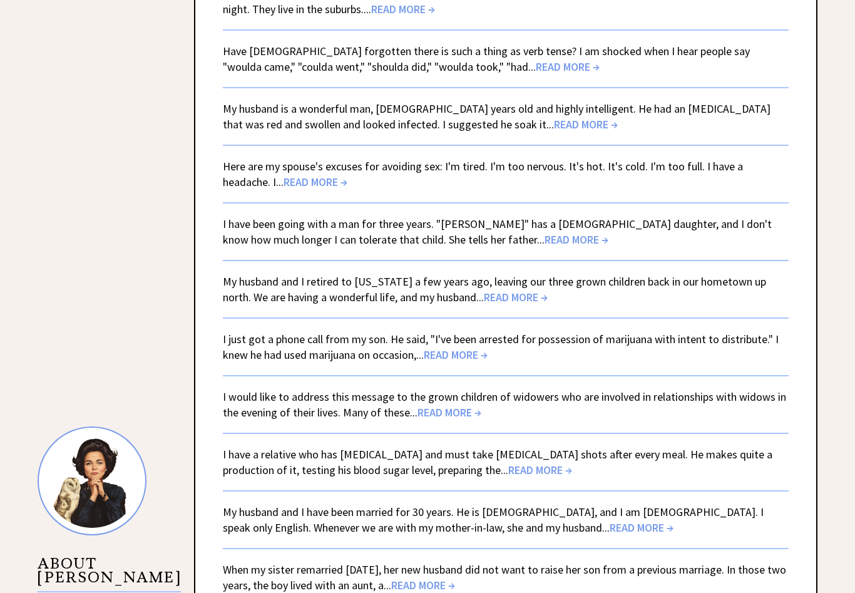 Image resolution: width=855 pixels, height=593 pixels. What do you see at coordinates (501, 347) in the screenshot?
I see `a: I just got a phone call from my son. He said, "I've been arrested for possession of marijuana wit...` at bounding box center [501, 347].